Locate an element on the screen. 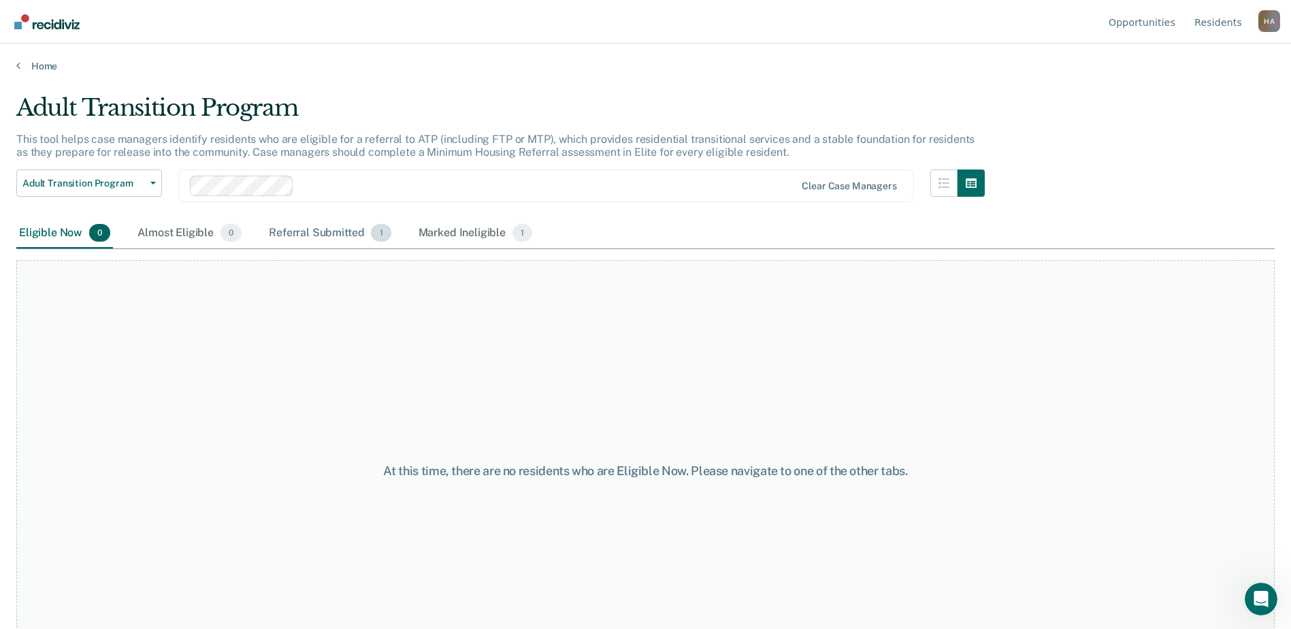  div: Adult Transition Program is located at coordinates (500, 113).